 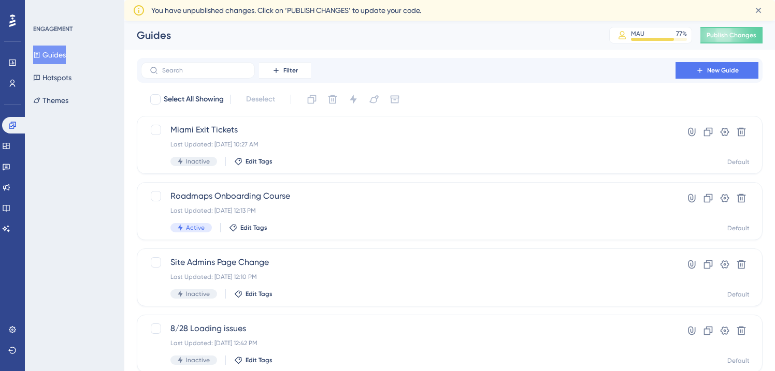 I want to click on span: You have unpublished changes. Click on ‘PUBLISH CHANGES’ to update your code., so click(x=286, y=10).